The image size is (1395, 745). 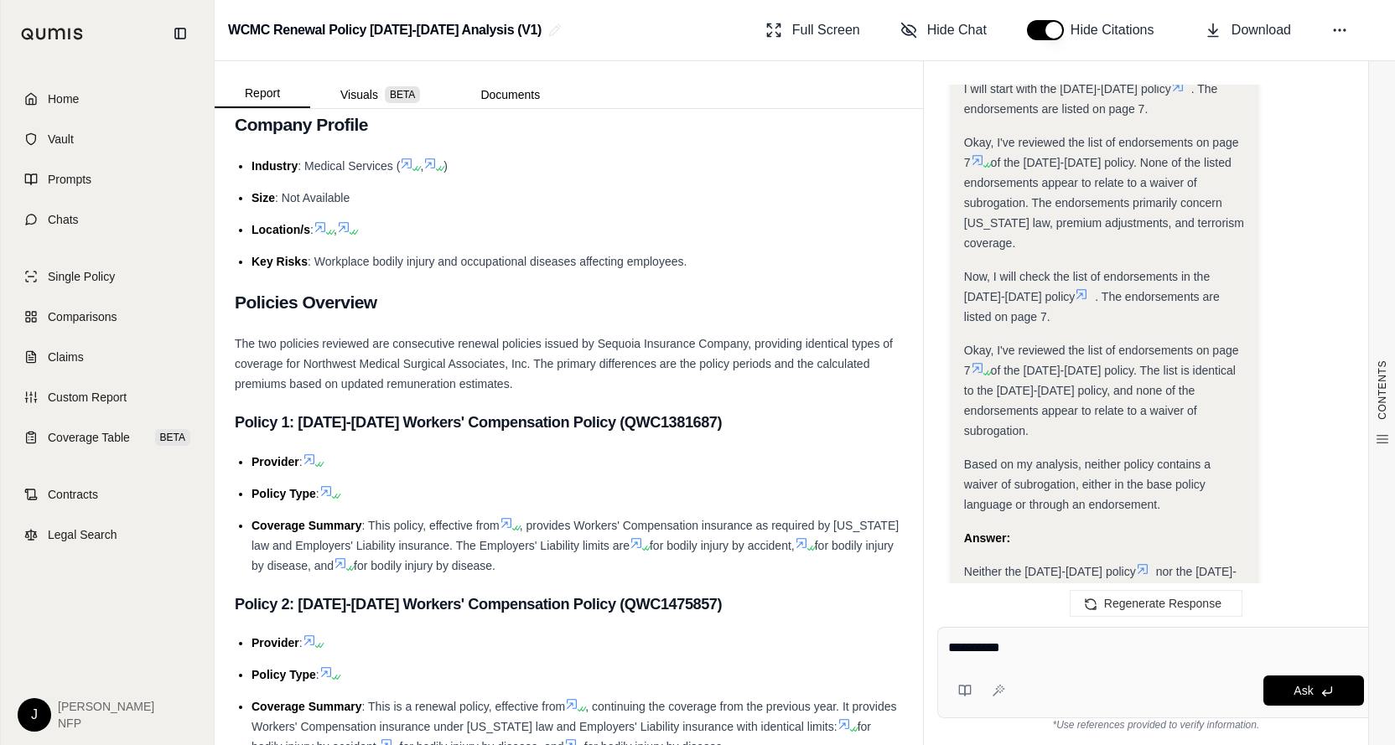 What do you see at coordinates (82, 535) in the screenshot?
I see `span: Legal Search` at bounding box center [82, 535].